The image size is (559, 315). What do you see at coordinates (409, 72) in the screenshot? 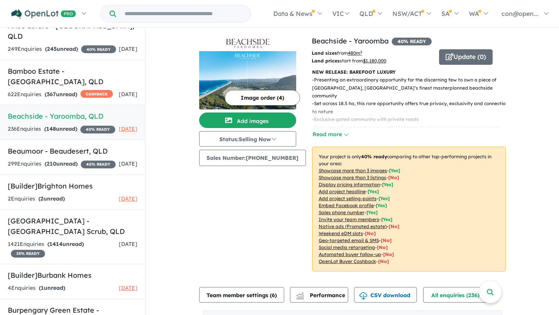
I see `p: NEW RELEASE: BAREFOOT LUXURY` at bounding box center [409, 72].